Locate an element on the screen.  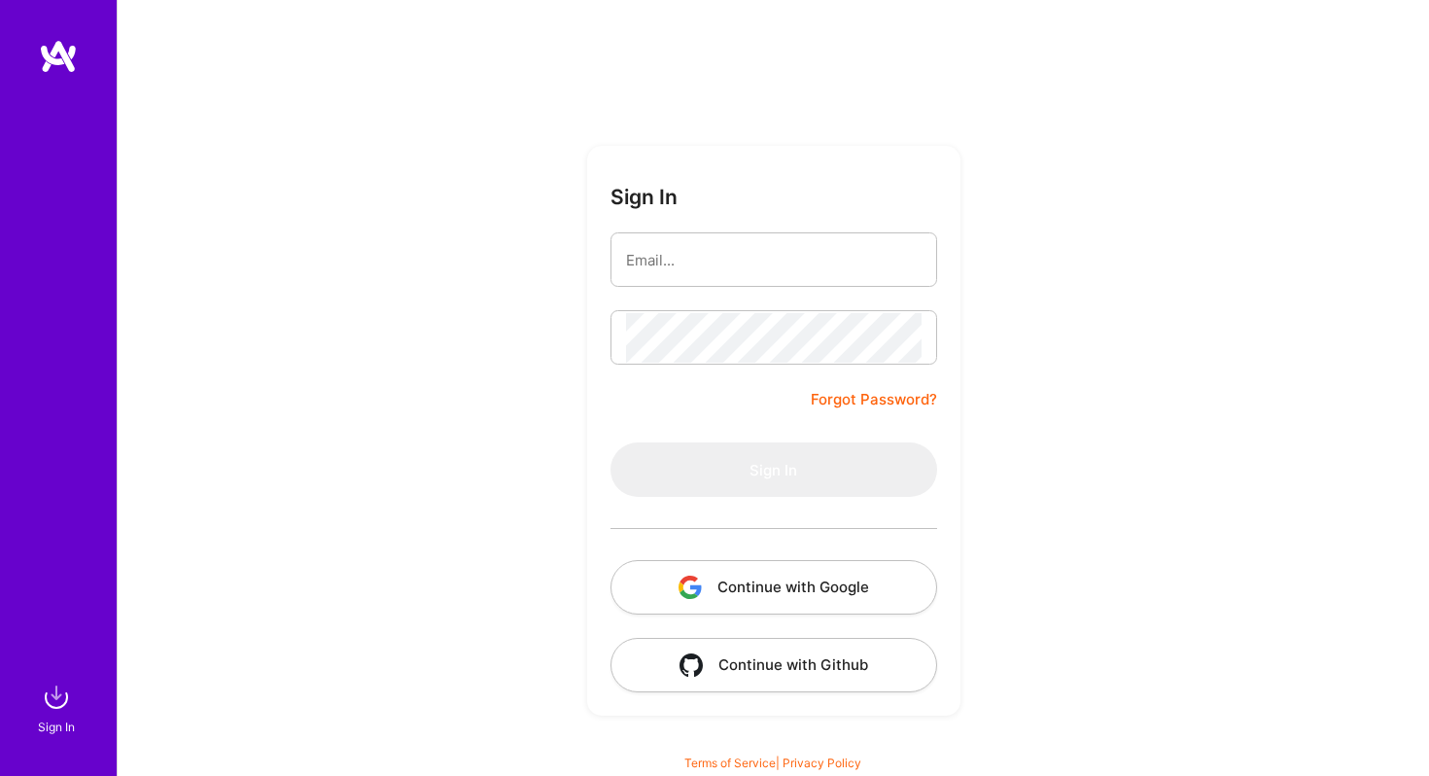
a: sign inSign In is located at coordinates (58, 707).